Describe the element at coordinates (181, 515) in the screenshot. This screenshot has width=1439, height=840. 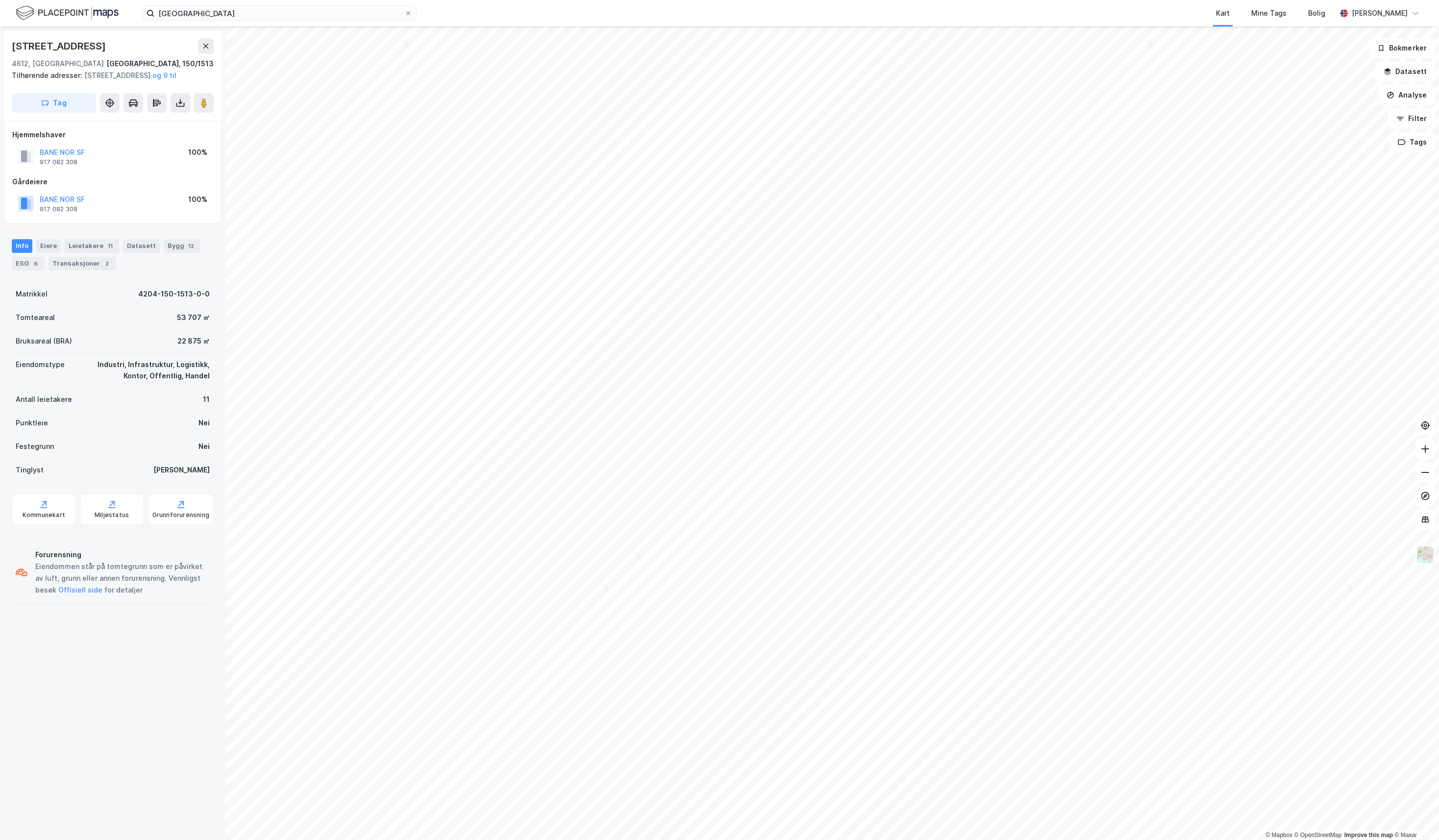
I see `div: Grunnforurensning` at that location.